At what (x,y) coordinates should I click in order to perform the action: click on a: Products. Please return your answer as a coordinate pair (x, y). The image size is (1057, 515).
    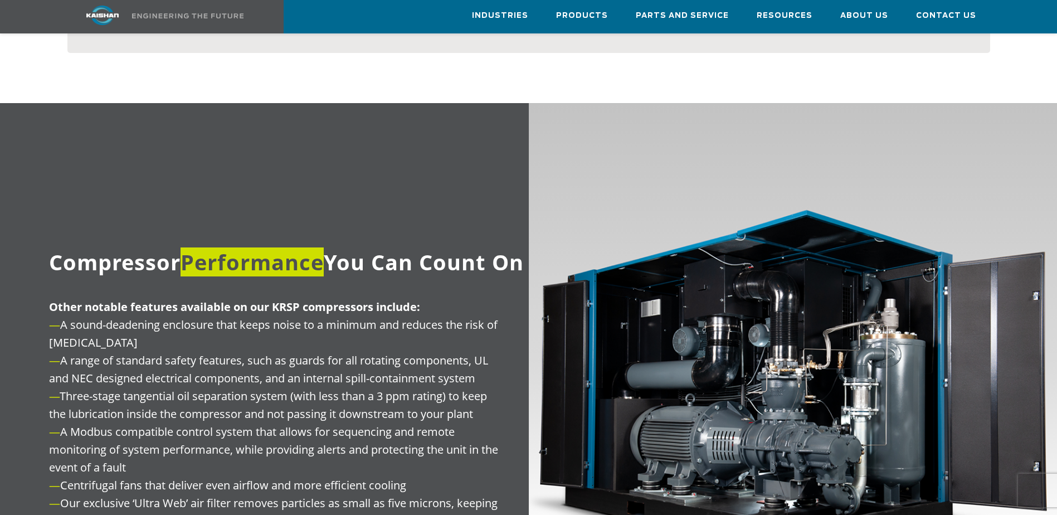
    Looking at the image, I should click on (581, 16).